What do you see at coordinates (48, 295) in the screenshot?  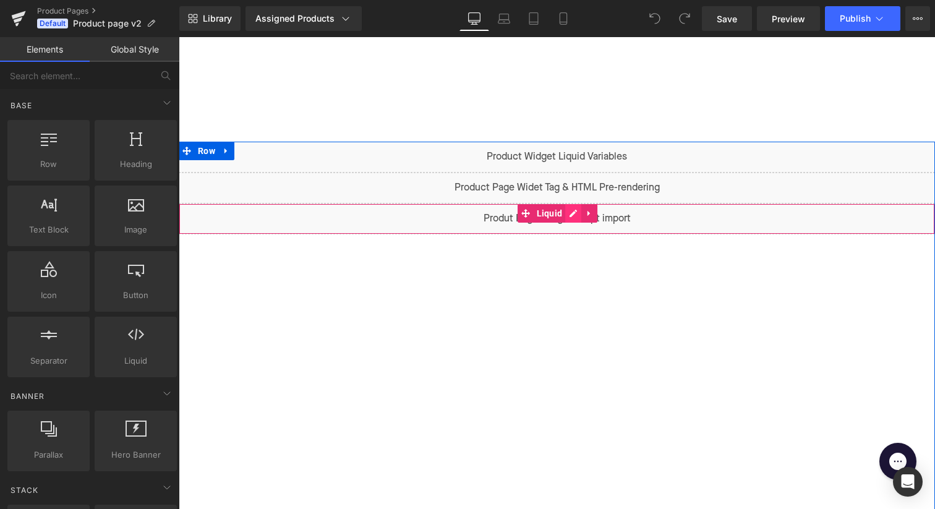 I see `span: Icon` at bounding box center [48, 295].